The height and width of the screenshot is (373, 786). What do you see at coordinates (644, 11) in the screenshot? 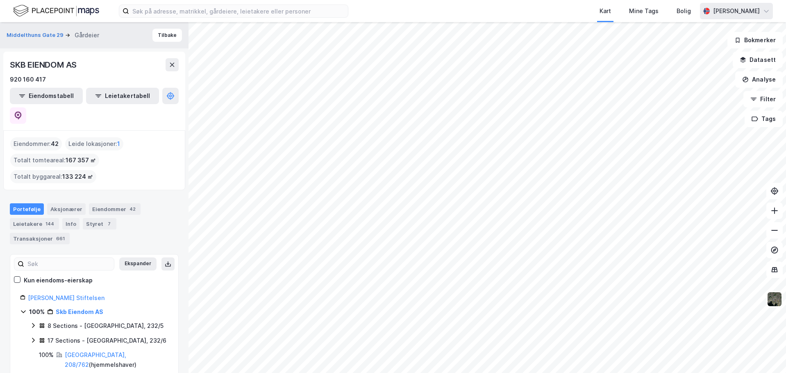
I see `div: Mine Tags` at bounding box center [644, 11].